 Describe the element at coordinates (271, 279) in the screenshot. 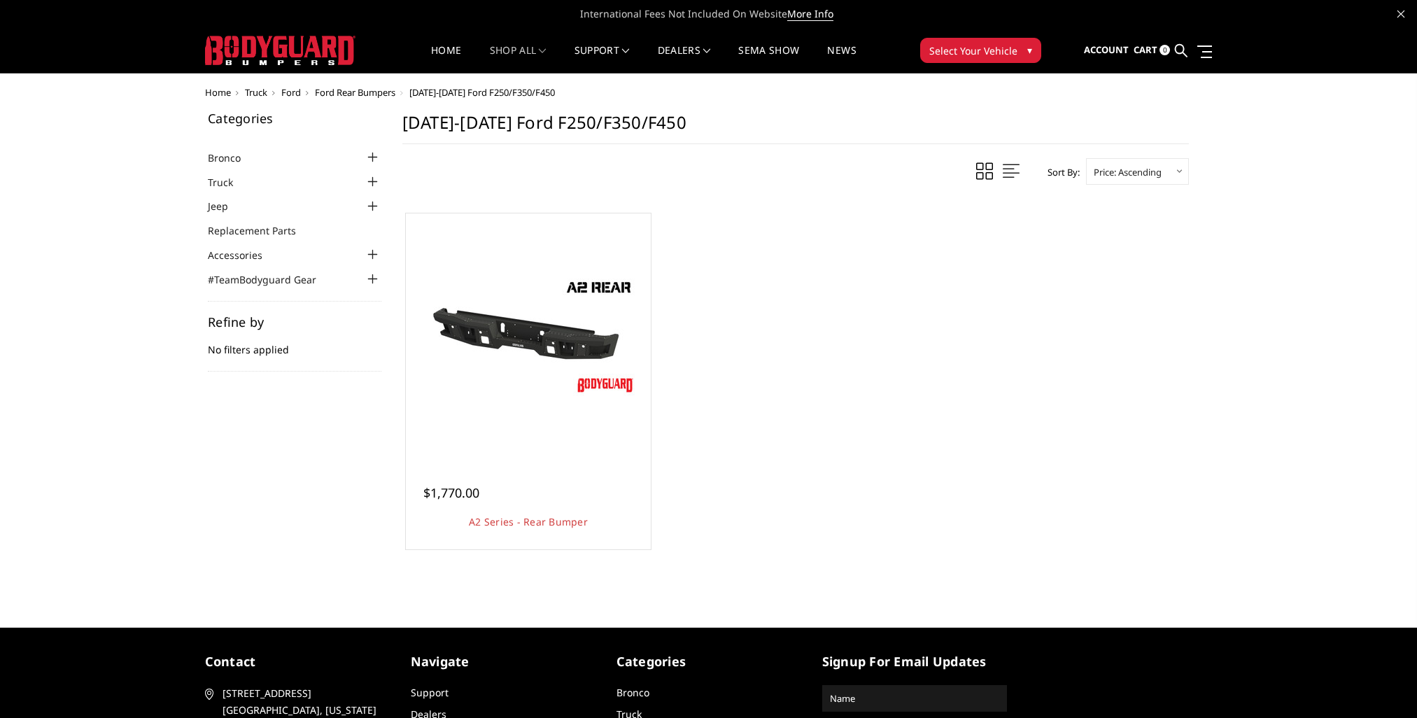

I see `a: #TeamBodyguard Gear` at that location.